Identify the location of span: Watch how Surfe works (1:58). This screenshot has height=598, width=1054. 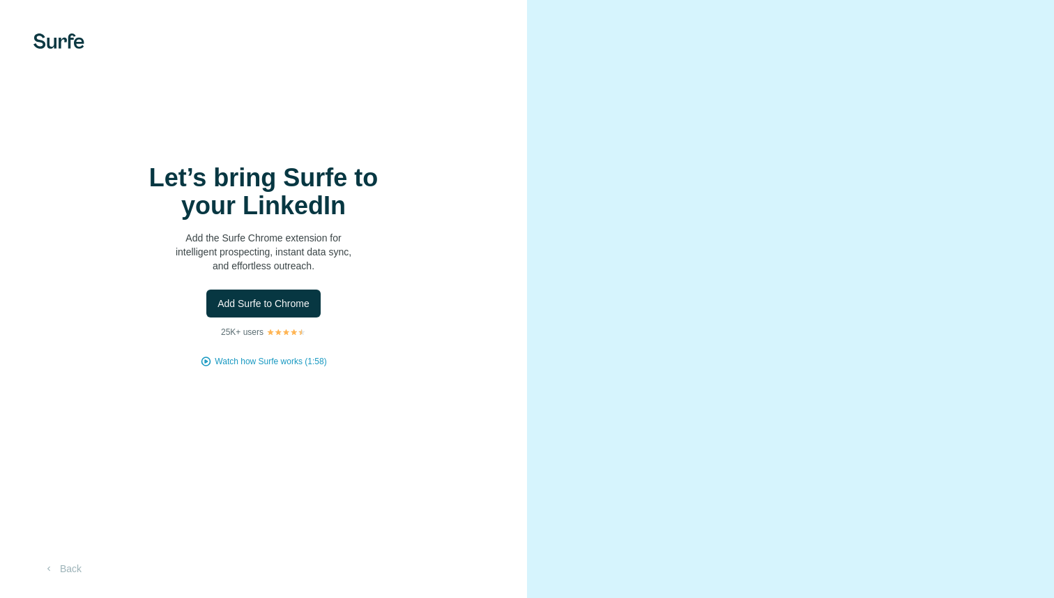
(271, 361).